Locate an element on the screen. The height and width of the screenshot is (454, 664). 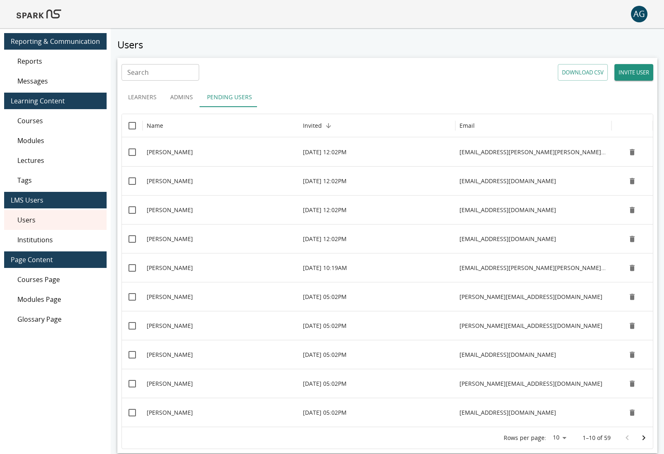
div: Modules is located at coordinates (55, 141).